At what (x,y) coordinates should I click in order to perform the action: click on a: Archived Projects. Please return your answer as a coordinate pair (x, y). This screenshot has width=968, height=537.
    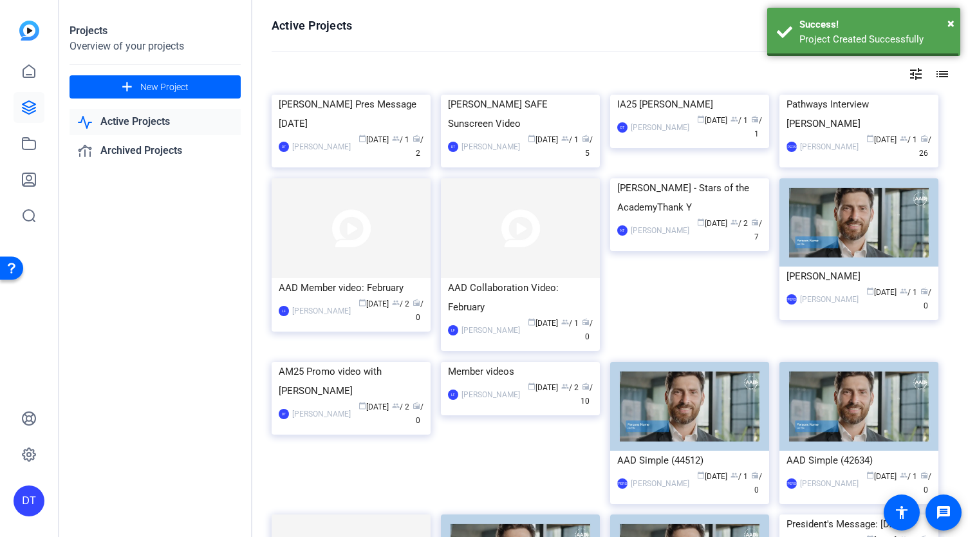
    Looking at the image, I should click on (155, 151).